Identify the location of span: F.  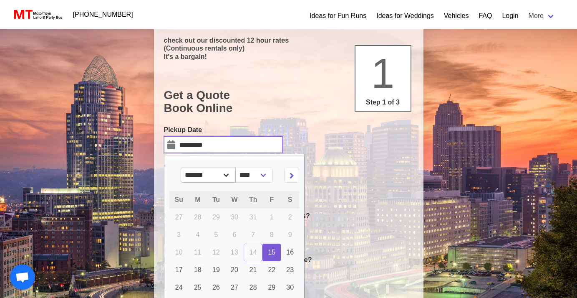
(272, 199).